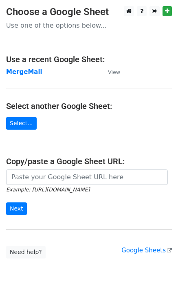 The width and height of the screenshot is (178, 291). What do you see at coordinates (89, 12) in the screenshot?
I see `h3: Choose a Google Sheet` at bounding box center [89, 12].